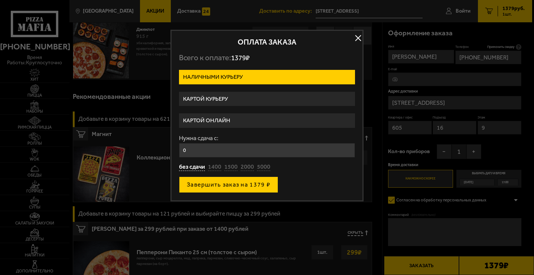 The image size is (534, 275). Describe the element at coordinates (267, 42) in the screenshot. I see `h2: Оплата заказа` at that location.